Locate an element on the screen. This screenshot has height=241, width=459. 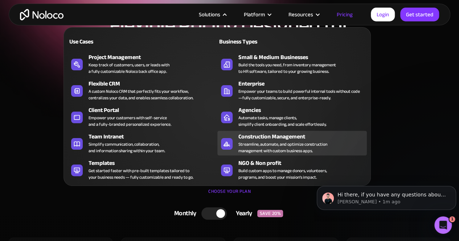
a: Get started is located at coordinates (420, 15).